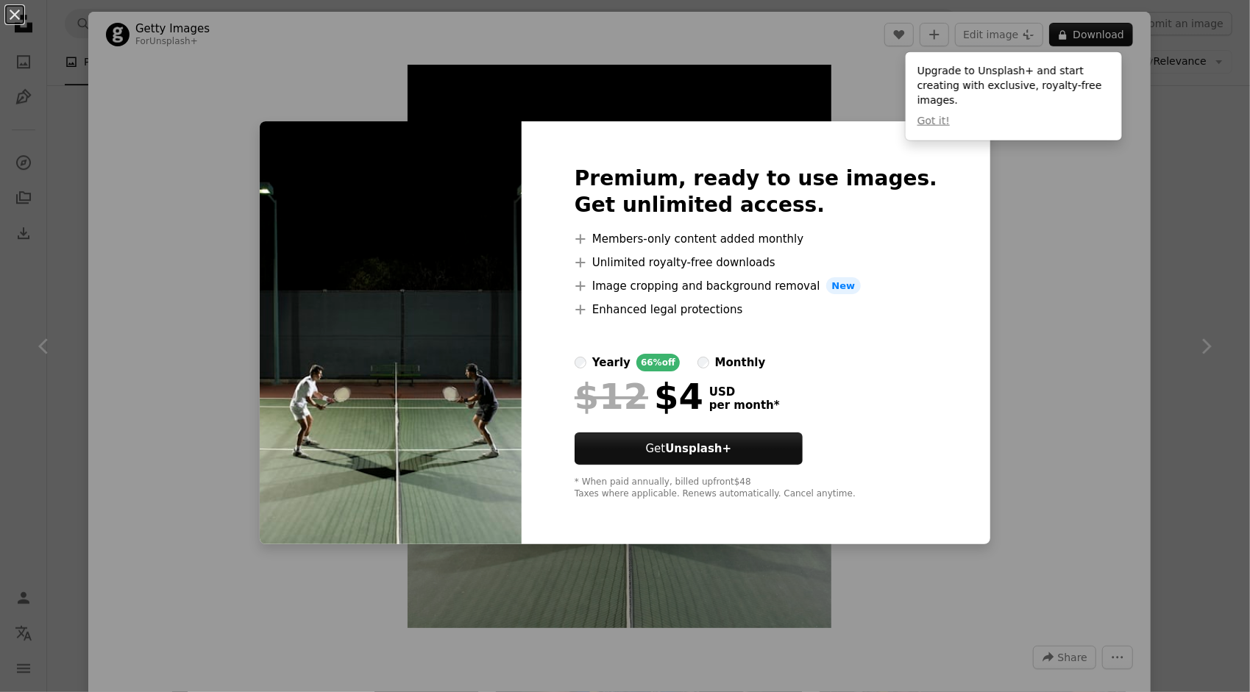  Describe the element at coordinates (581, 363) in the screenshot. I see `input: yearly66%off` at that location.